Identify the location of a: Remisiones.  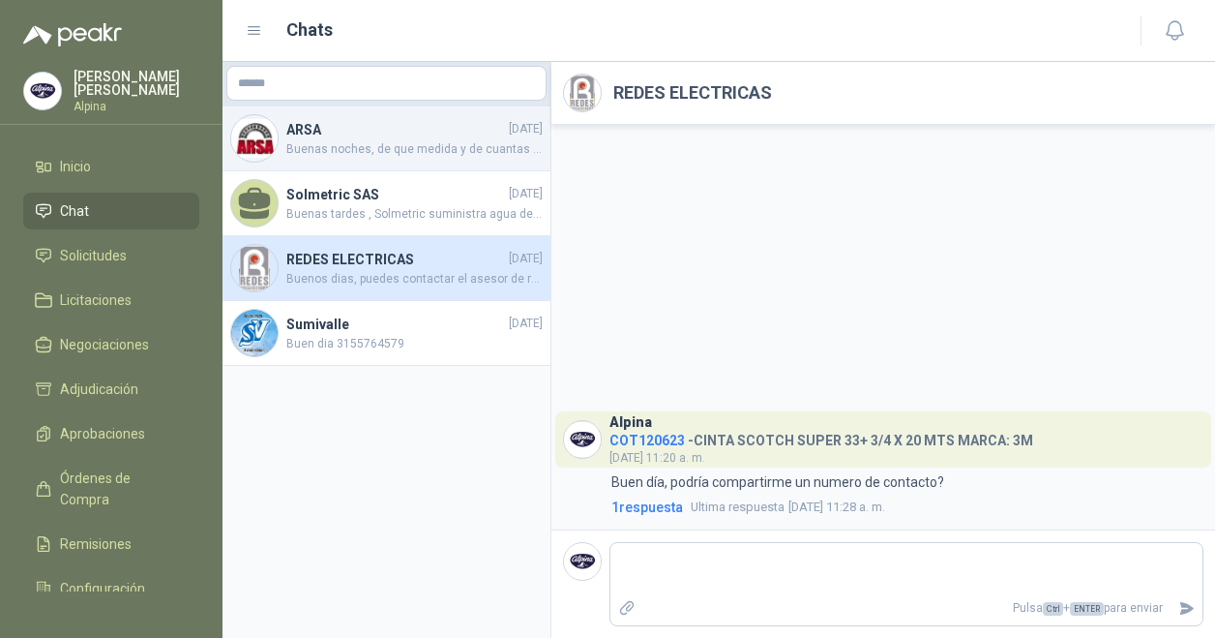
(111, 544).